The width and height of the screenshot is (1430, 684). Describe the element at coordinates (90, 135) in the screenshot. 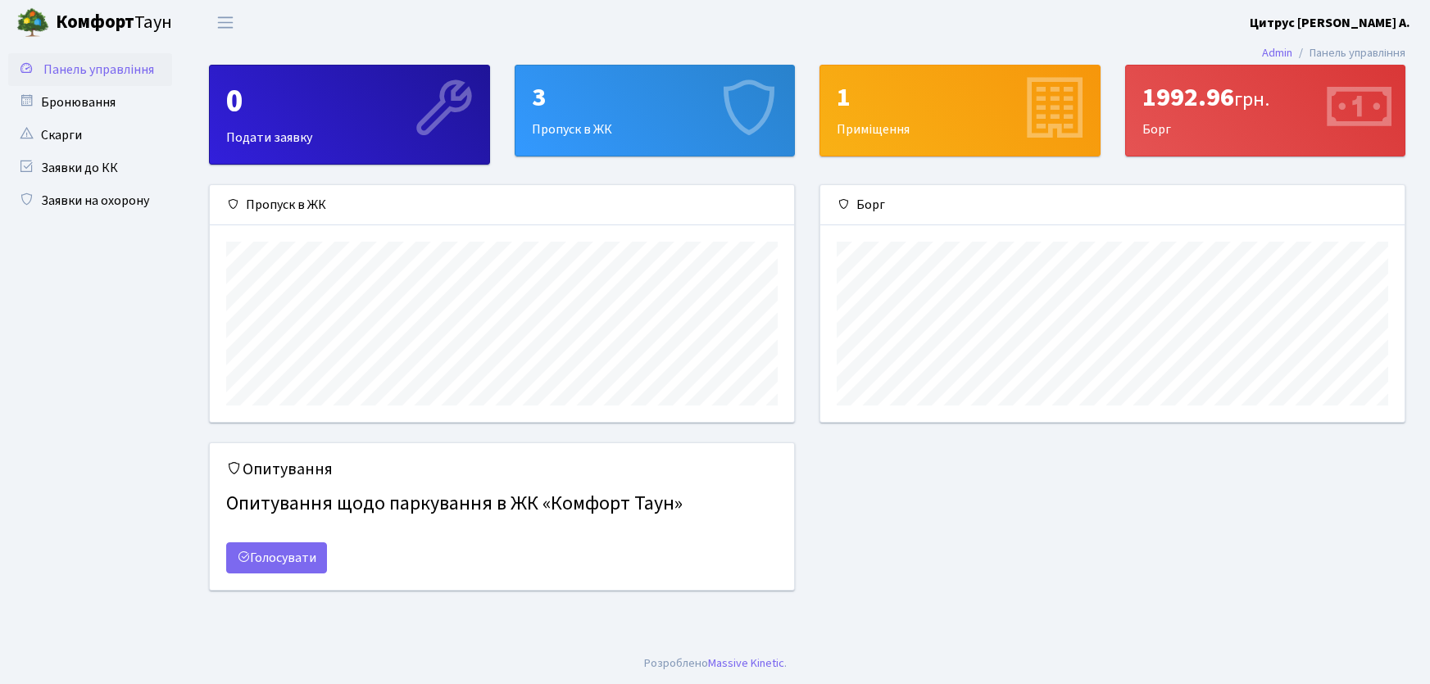

I see `a: Скарги` at that location.